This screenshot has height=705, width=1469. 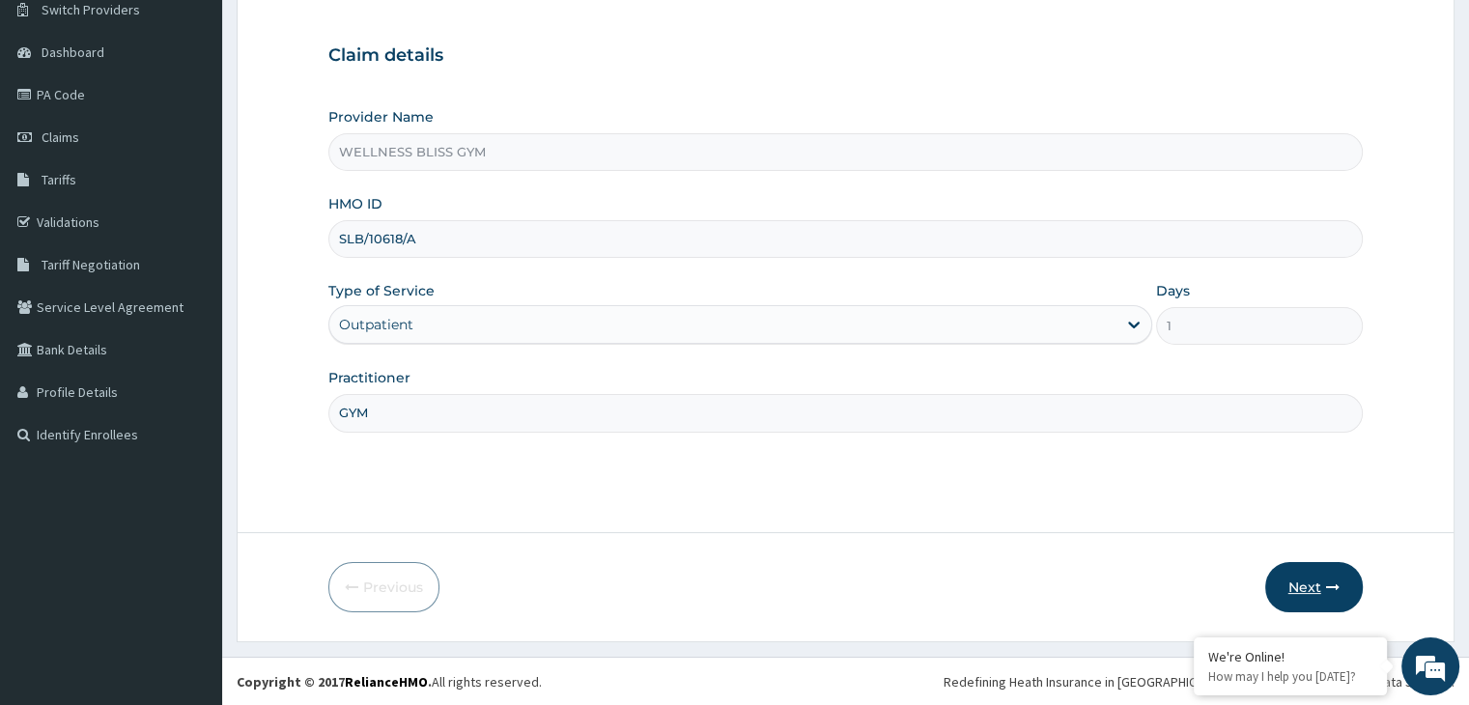 I want to click on button: Next, so click(x=1314, y=587).